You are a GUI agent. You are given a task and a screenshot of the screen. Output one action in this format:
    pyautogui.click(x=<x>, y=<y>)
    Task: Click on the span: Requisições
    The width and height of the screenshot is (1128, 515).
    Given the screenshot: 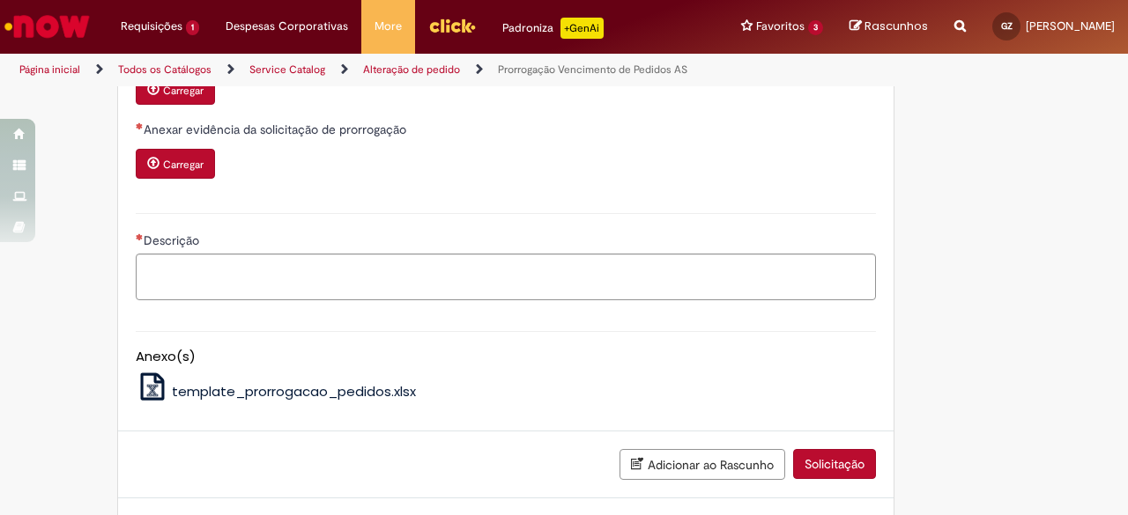 What is the action you would take?
    pyautogui.click(x=152, y=26)
    